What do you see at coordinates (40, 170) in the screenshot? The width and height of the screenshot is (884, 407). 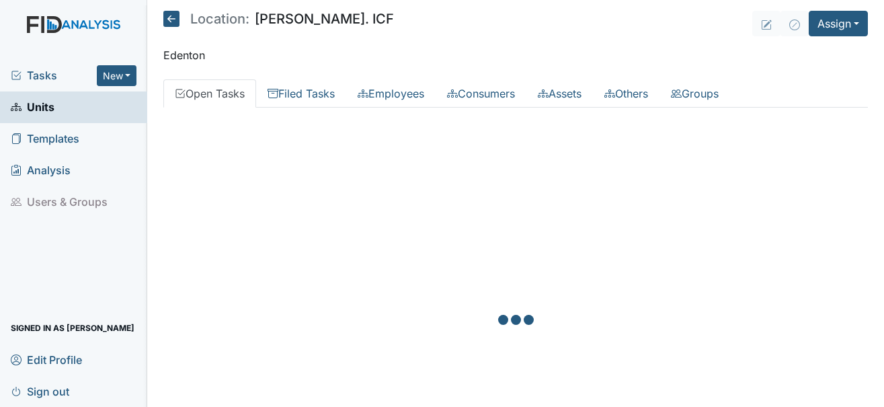 I see `span: Analysis` at bounding box center [40, 170].